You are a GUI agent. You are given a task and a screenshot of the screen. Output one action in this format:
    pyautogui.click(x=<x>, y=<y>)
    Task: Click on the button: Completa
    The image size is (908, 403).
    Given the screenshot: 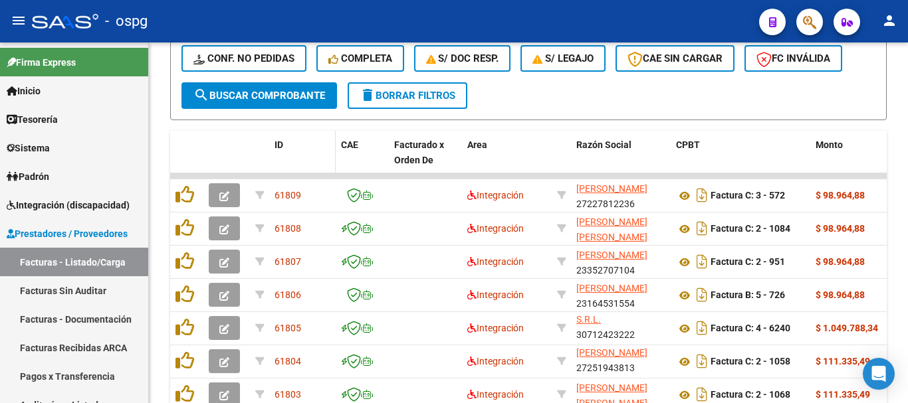 What is the action you would take?
    pyautogui.click(x=360, y=58)
    